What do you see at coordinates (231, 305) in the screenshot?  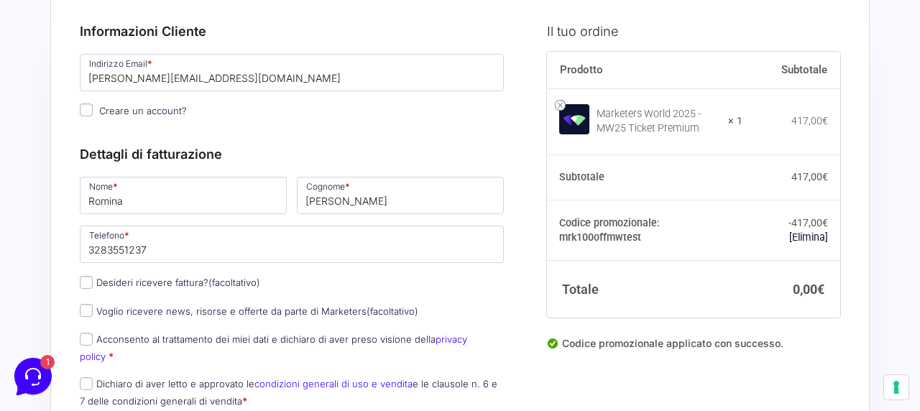 I see `p: Aiuto` at bounding box center [231, 305].